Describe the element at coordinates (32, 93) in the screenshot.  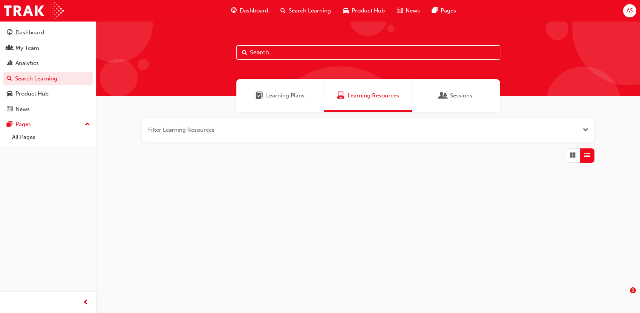
I see `div: Product Hub` at that location.